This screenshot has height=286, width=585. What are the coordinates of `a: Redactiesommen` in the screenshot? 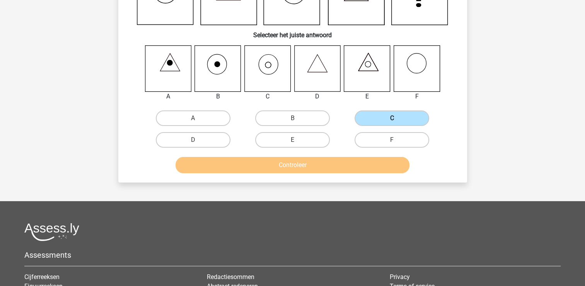 It's located at (231, 276).